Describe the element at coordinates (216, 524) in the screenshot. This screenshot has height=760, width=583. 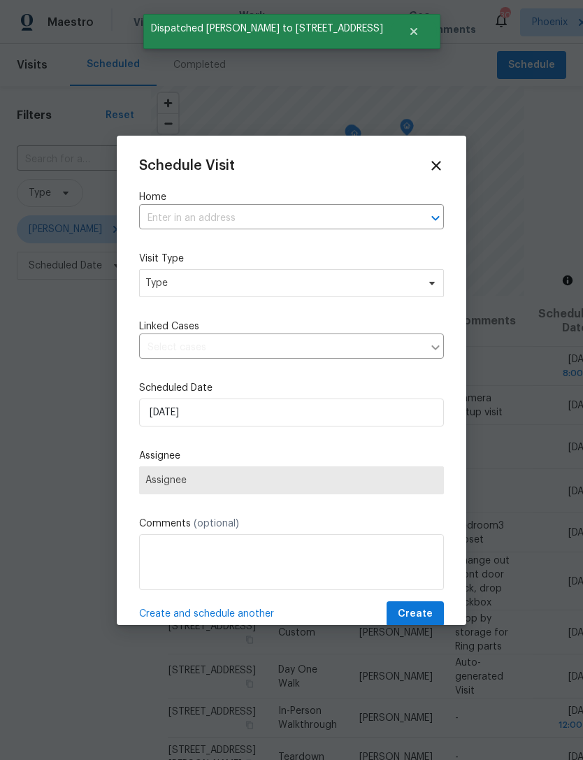
I see `span: (optional)` at that location.